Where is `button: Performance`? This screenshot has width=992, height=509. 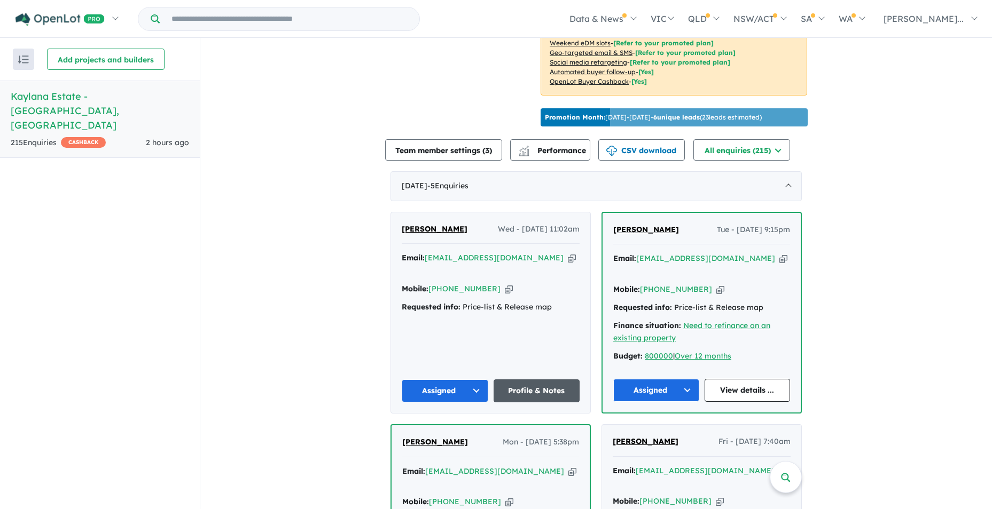 button: Performance is located at coordinates (550, 150).